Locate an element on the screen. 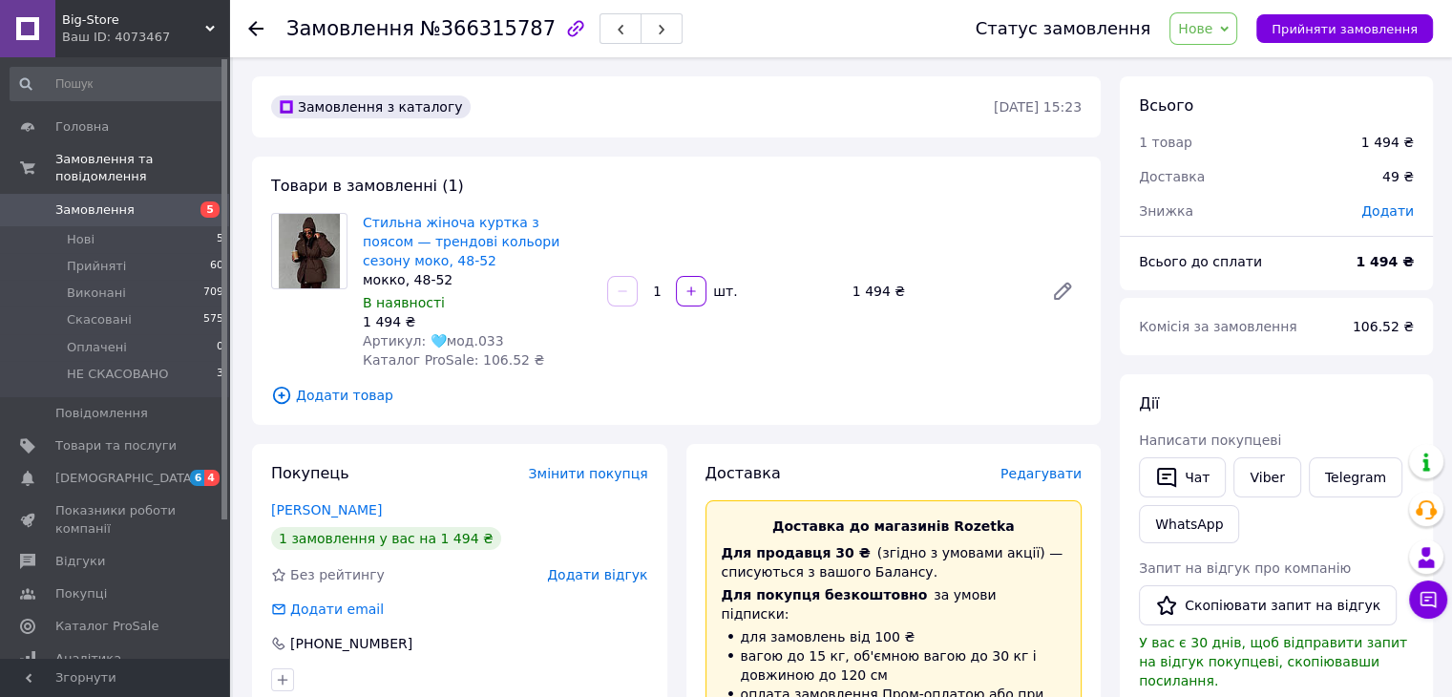 Image resolution: width=1452 pixels, height=697 pixels. span: 575 is located at coordinates (213, 320).